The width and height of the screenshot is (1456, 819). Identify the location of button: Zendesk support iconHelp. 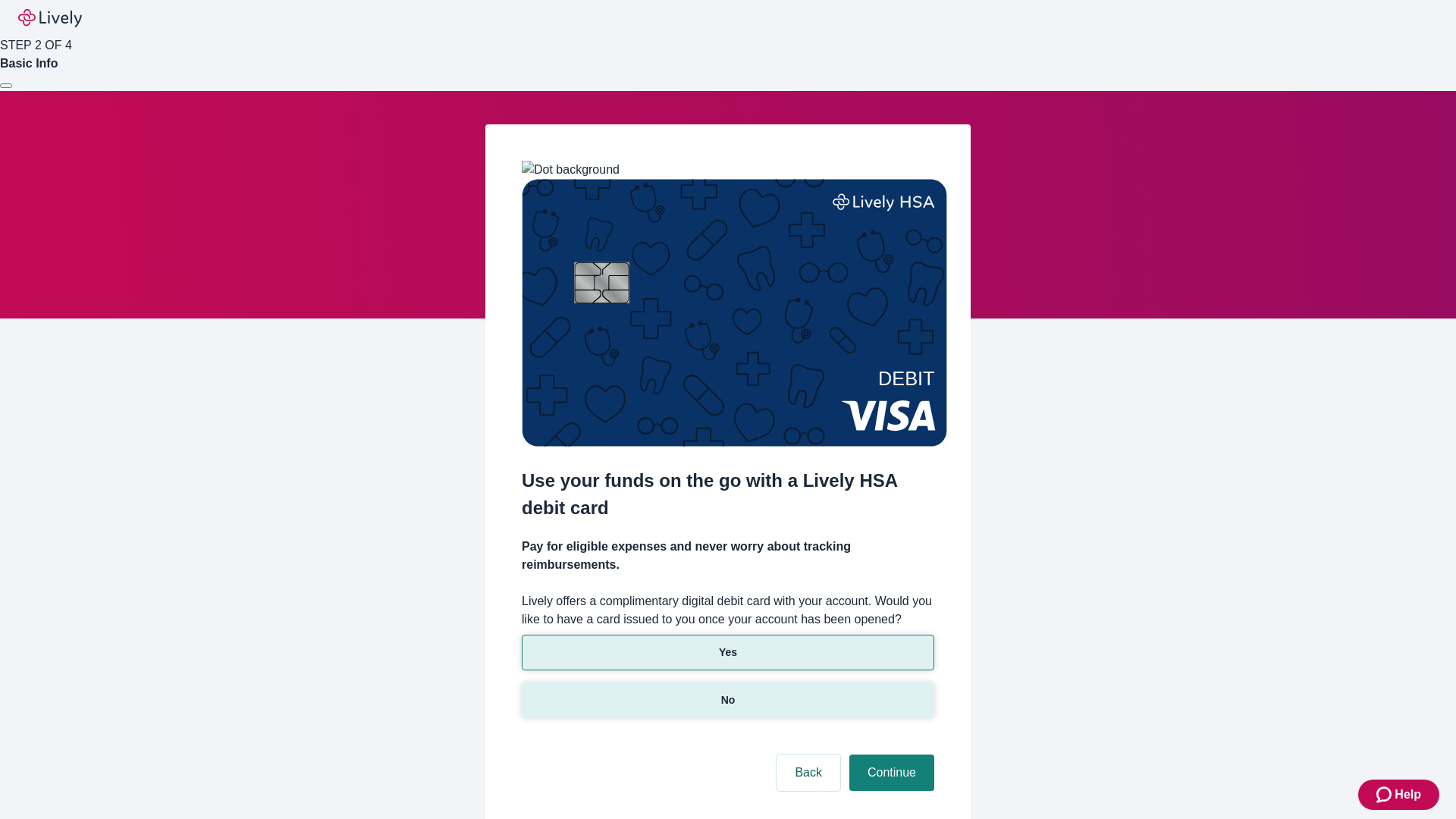
(1399, 795).